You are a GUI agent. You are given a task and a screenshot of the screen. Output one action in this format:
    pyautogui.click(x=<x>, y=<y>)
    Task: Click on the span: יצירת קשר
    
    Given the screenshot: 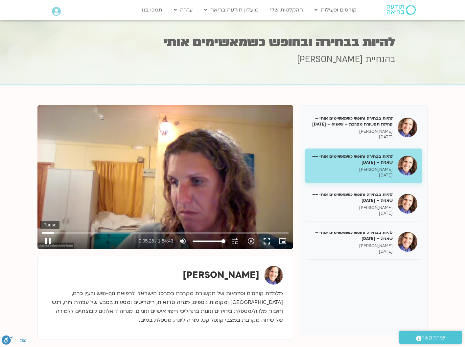 What is the action you would take?
    pyautogui.click(x=433, y=338)
    